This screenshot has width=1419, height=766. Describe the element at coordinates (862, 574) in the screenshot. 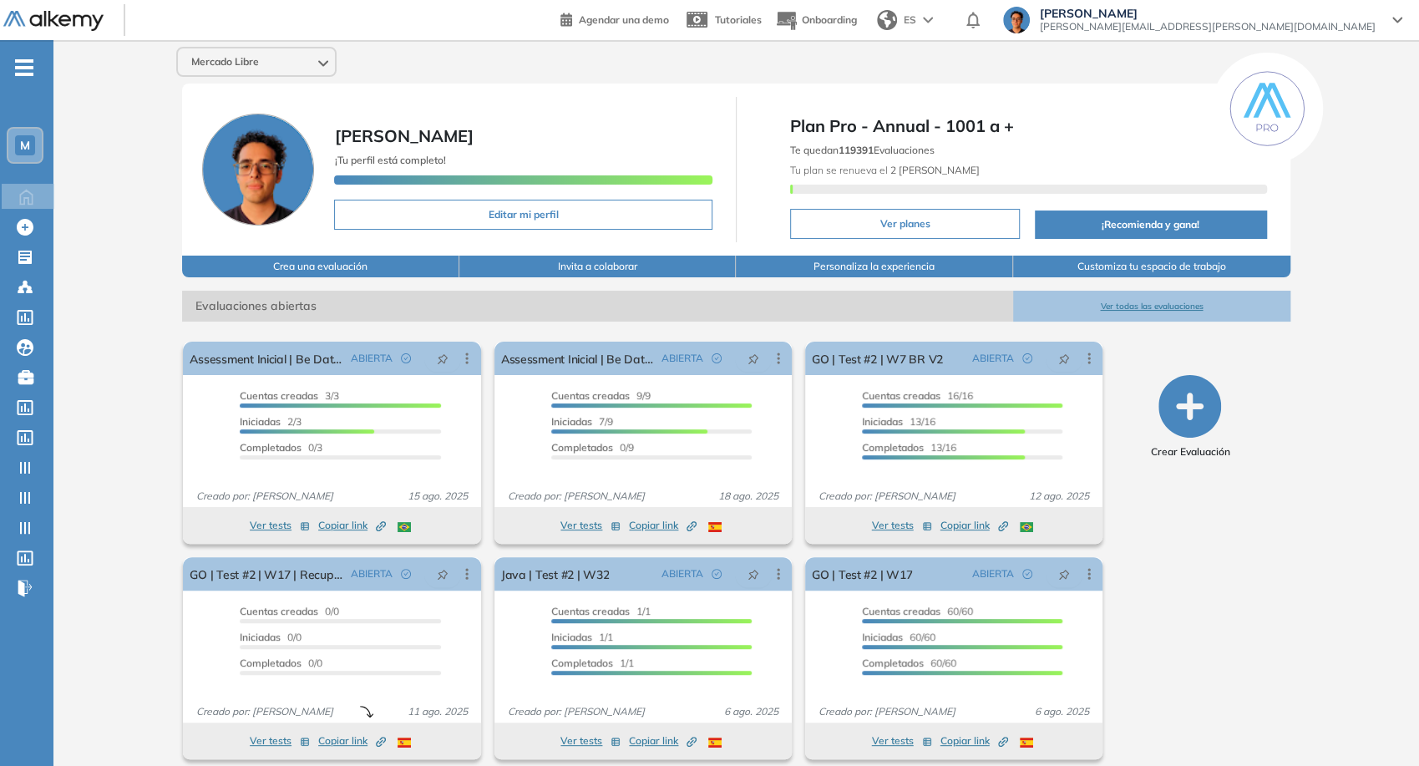

I see `a: GO | Test #2 | W17` at that location.